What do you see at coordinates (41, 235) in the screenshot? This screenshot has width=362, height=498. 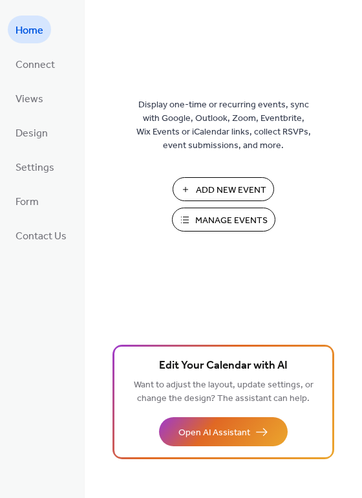 I see `a: Contact Us` at bounding box center [41, 235].